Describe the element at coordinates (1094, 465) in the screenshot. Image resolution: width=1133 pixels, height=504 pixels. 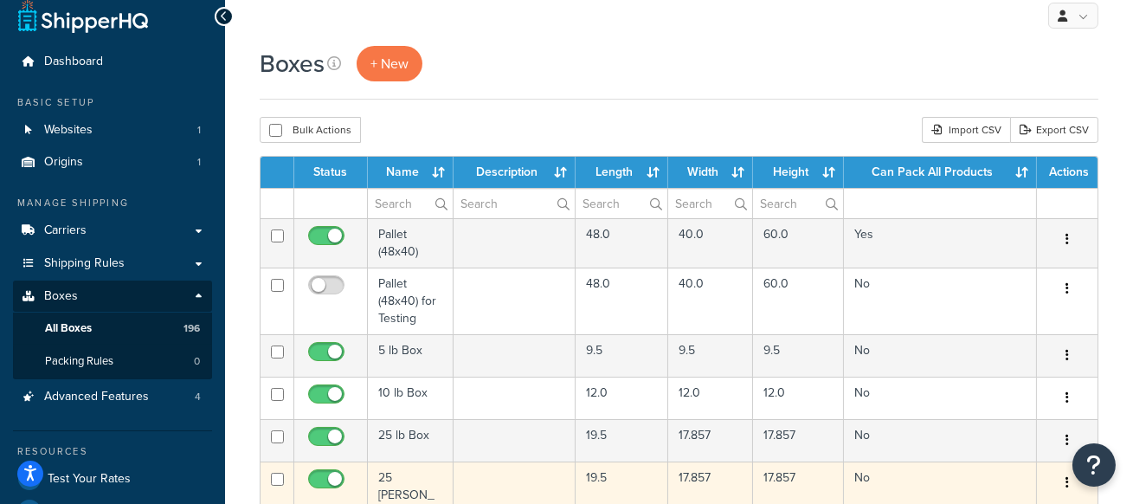
I see `button: Open Resource Center` at that location.